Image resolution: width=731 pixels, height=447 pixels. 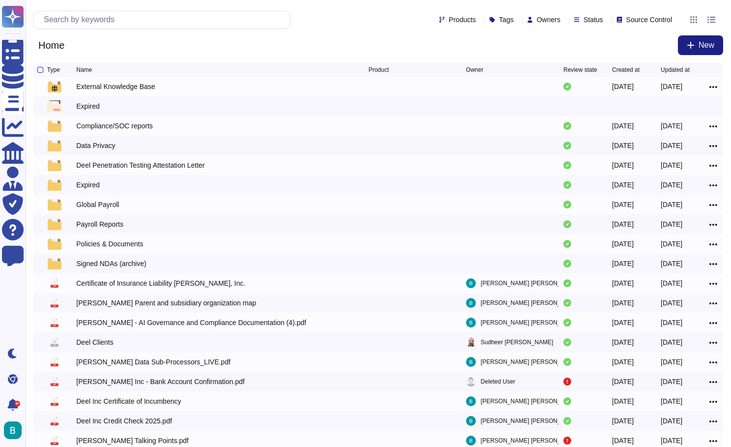 What do you see at coordinates (115, 86) in the screenshot?
I see `div: External Knowledge Base` at bounding box center [115, 86].